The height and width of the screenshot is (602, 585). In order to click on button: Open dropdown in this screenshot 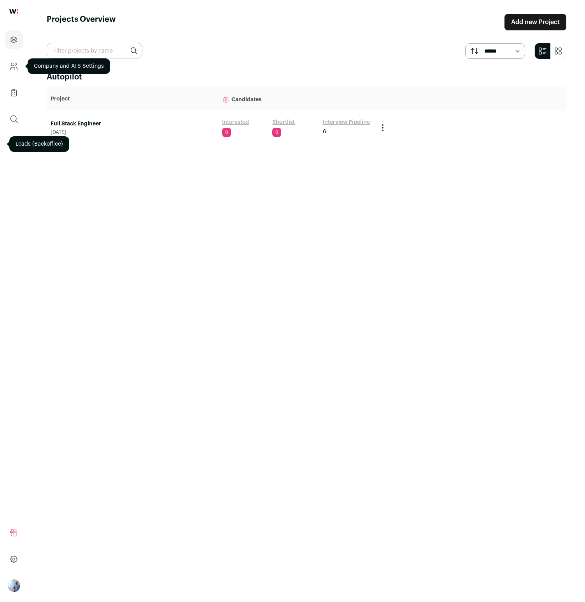, I will do `click(14, 585)`.